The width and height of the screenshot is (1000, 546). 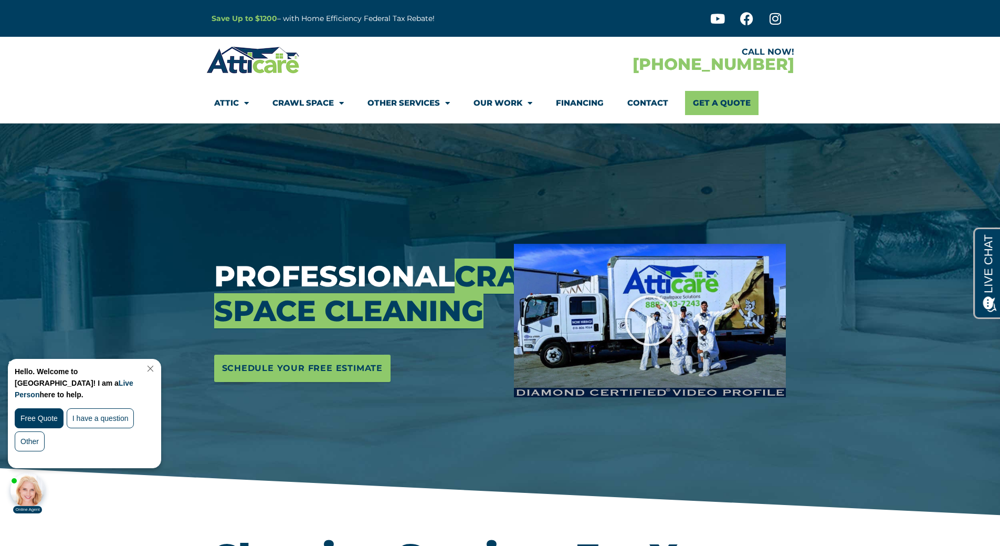 What do you see at coordinates (34, 62) in the screenshot?
I see `div: Free Quote` at bounding box center [34, 62].